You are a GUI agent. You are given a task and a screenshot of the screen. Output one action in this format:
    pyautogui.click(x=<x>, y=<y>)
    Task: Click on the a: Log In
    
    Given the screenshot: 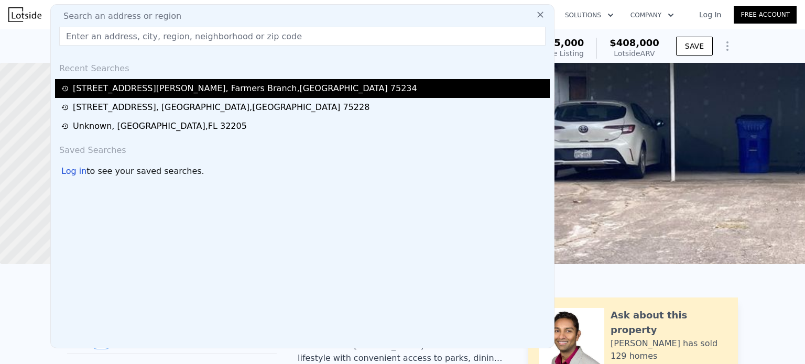 What is the action you would take?
    pyautogui.click(x=710, y=15)
    